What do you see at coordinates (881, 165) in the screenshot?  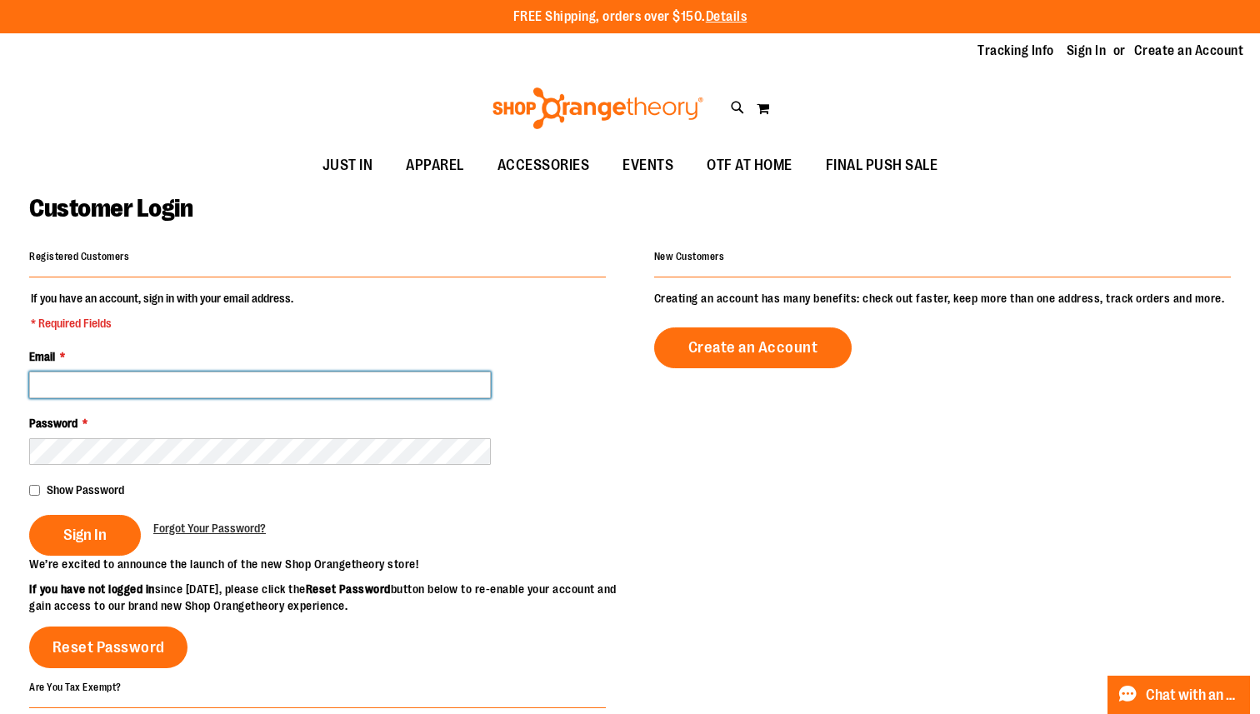 I see `span: FINAL PUSH SALE` at bounding box center [881, 165].